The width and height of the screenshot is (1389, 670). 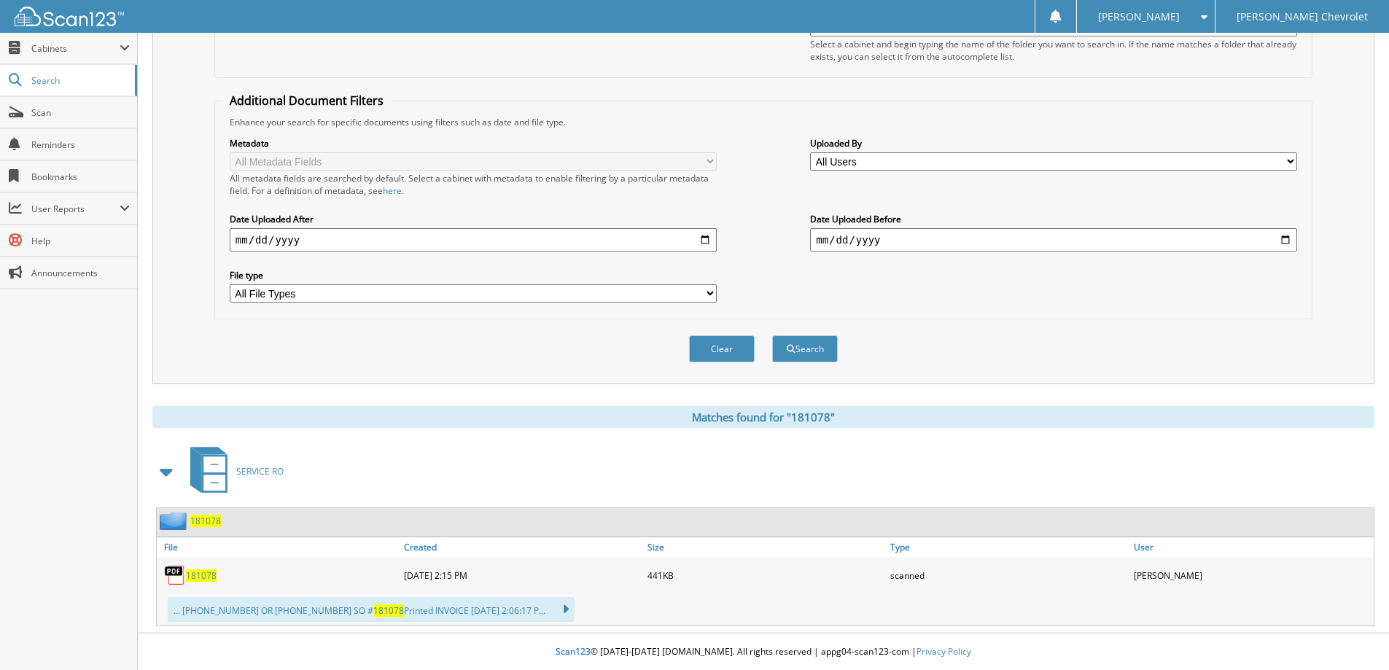 What do you see at coordinates (1353, 635) in the screenshot?
I see `div: Chat Widget` at bounding box center [1353, 635].